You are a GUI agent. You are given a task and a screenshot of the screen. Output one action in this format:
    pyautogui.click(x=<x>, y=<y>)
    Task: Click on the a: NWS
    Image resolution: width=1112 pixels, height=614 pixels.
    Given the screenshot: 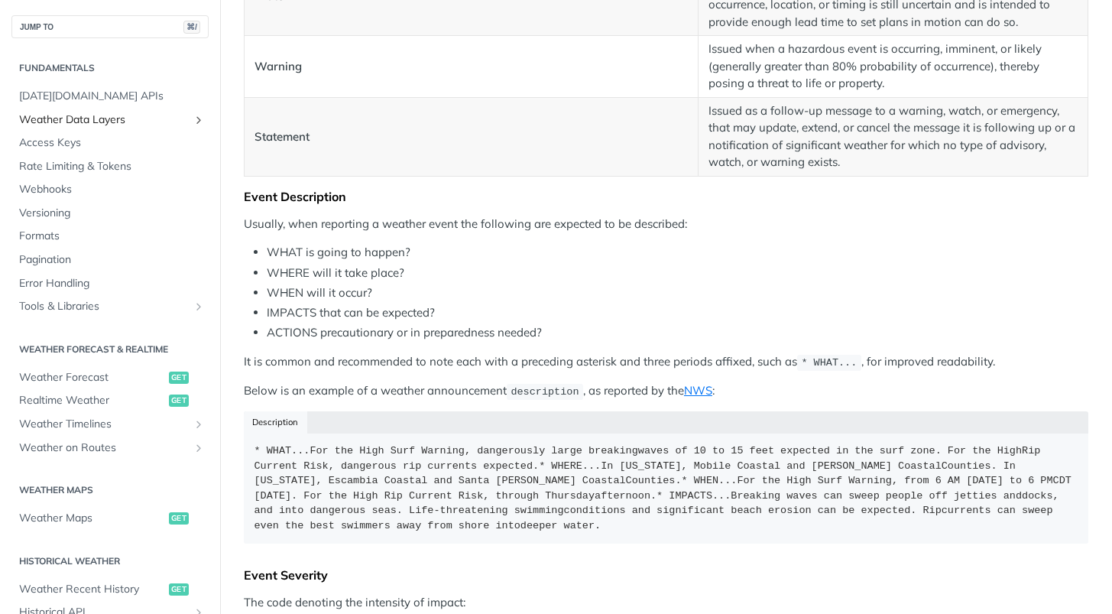 What is the action you would take?
    pyautogui.click(x=698, y=390)
    